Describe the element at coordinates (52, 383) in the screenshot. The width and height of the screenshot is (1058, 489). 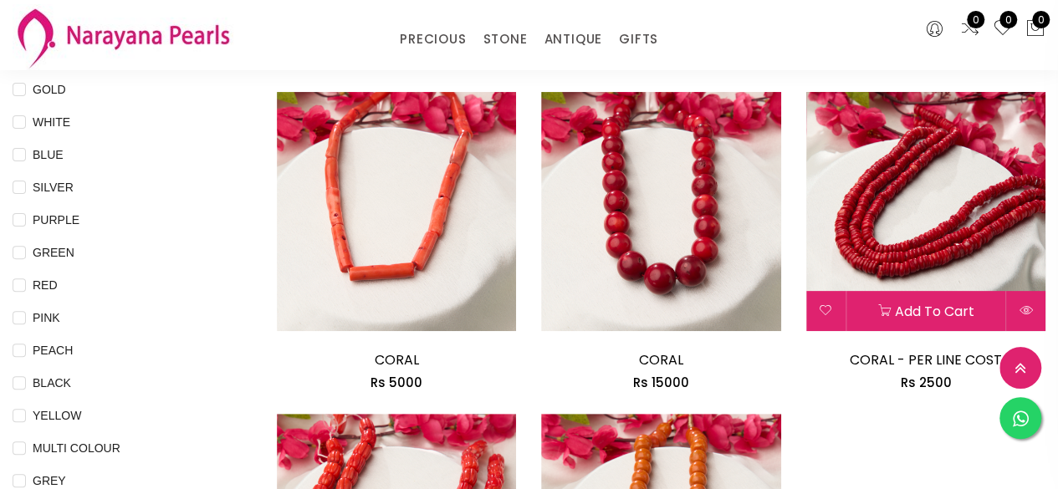
I see `span: BLACK` at that location.